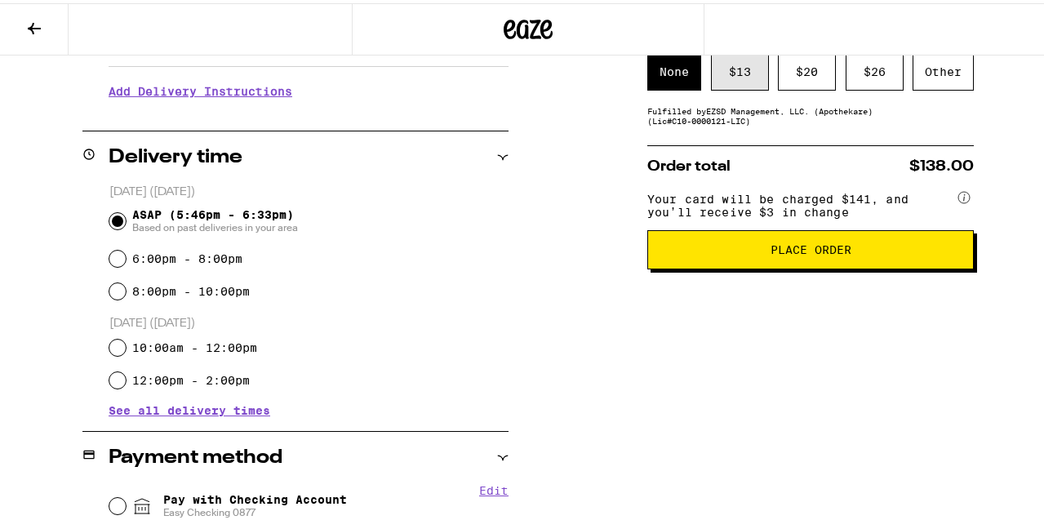  Describe the element at coordinates (740, 69) in the screenshot. I see `div: $ 13` at that location.